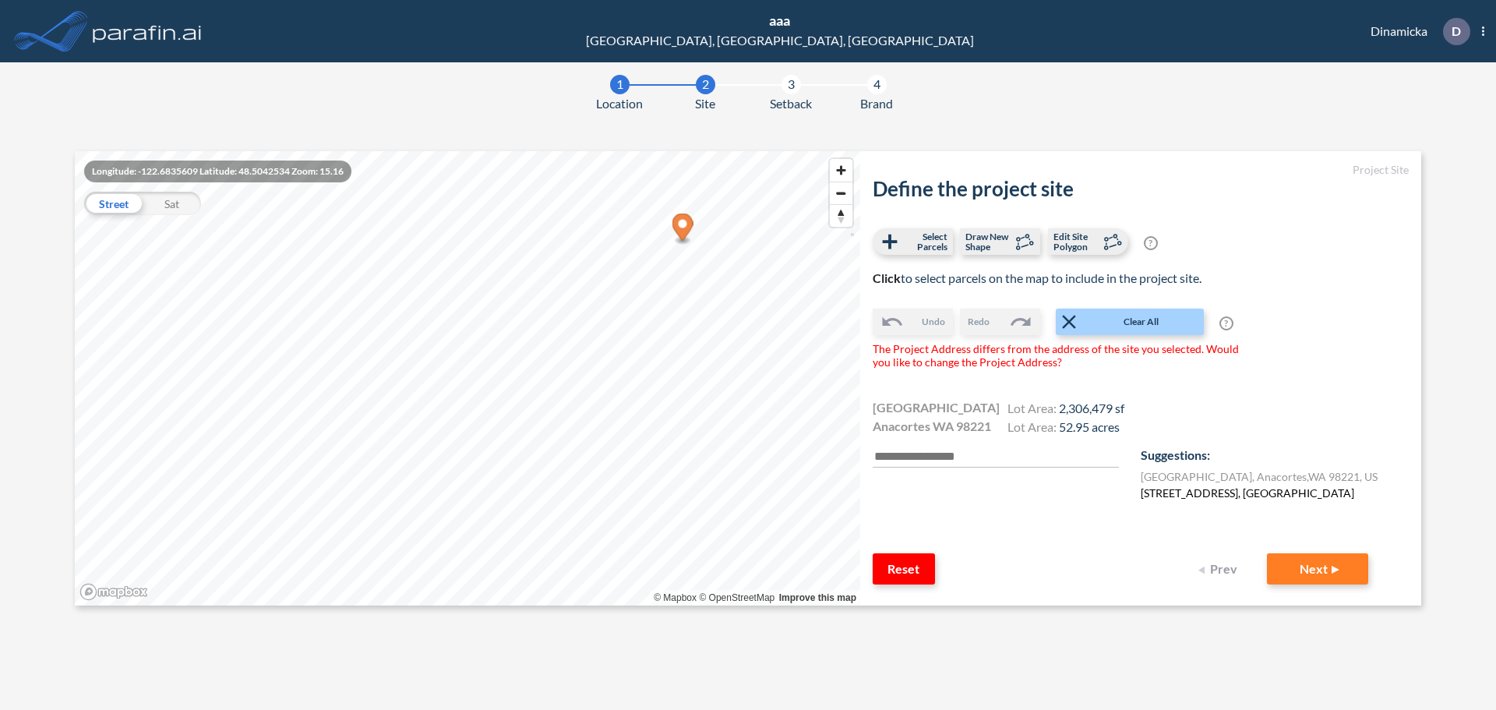 The height and width of the screenshot is (710, 1496). What do you see at coordinates (841, 215) in the screenshot?
I see `button: Reset bearing to north` at bounding box center [841, 215].